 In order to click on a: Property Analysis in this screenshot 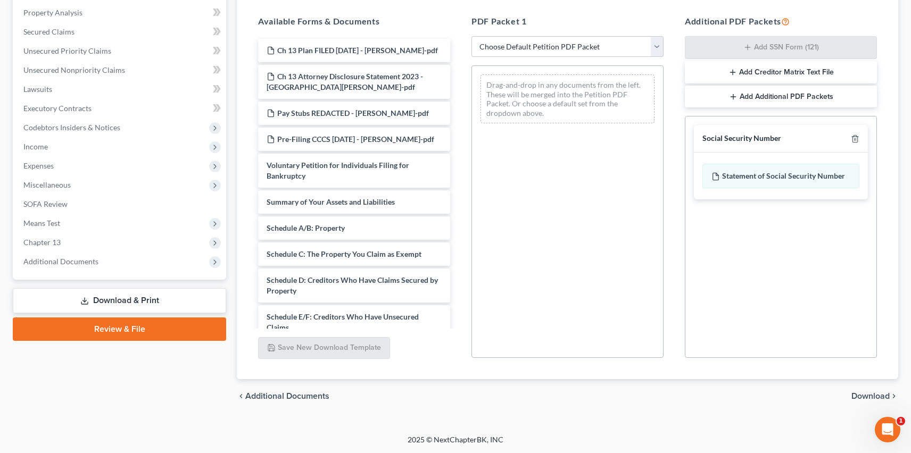, I will do `click(120, 13)`.